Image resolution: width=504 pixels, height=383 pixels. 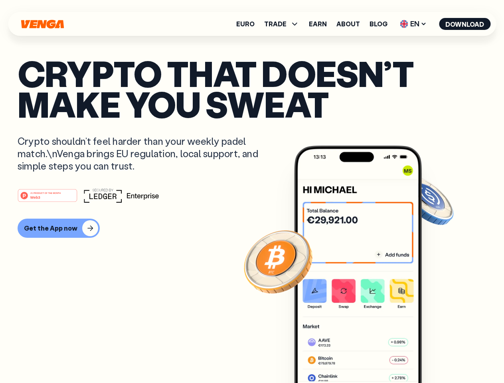 I want to click on a: About, so click(x=348, y=24).